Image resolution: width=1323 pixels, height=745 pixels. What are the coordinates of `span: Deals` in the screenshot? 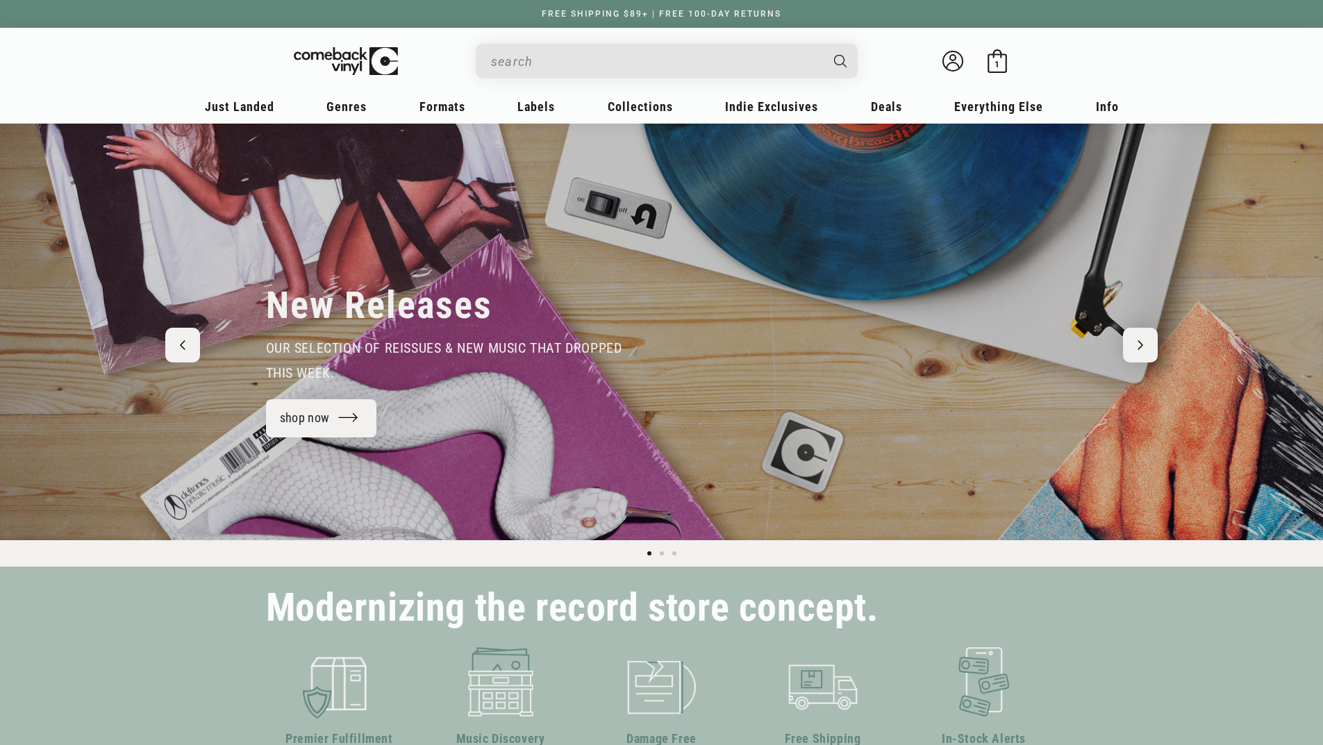 It's located at (886, 106).